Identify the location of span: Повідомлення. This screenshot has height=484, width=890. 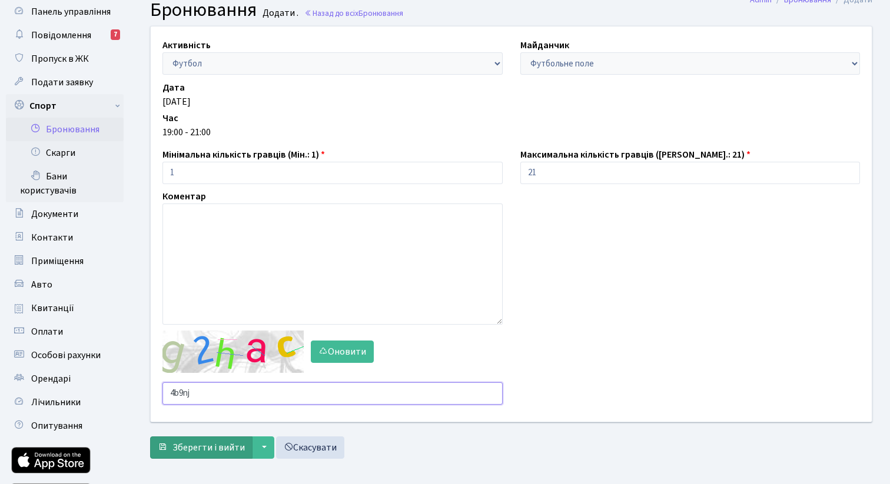
(61, 35).